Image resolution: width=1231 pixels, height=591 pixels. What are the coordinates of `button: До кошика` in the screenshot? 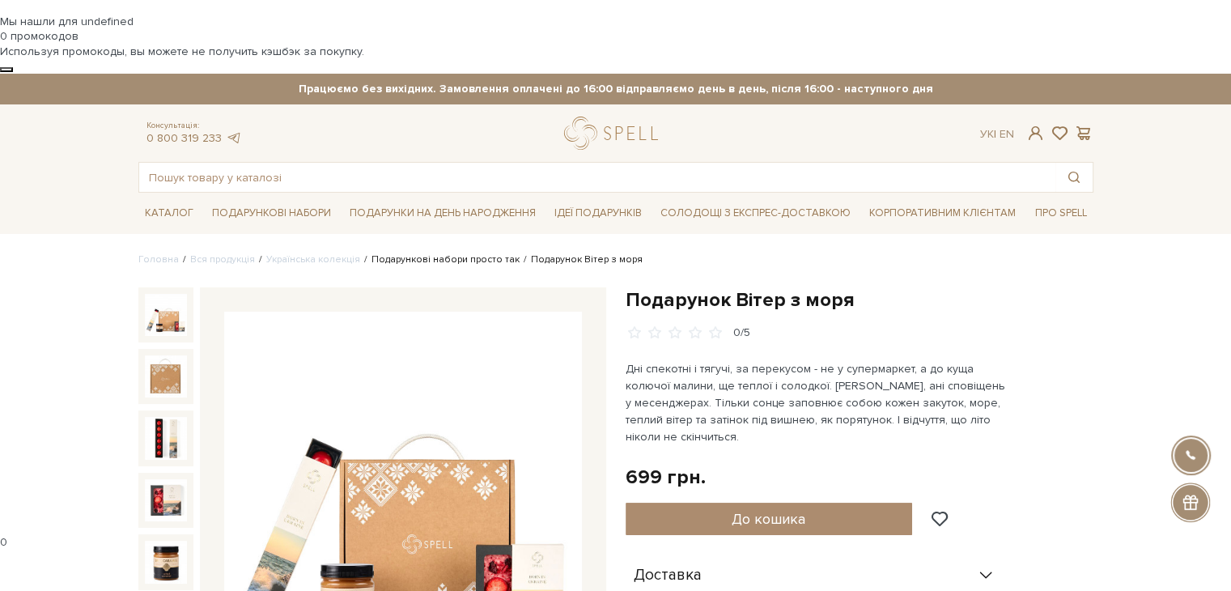 It's located at (769, 519).